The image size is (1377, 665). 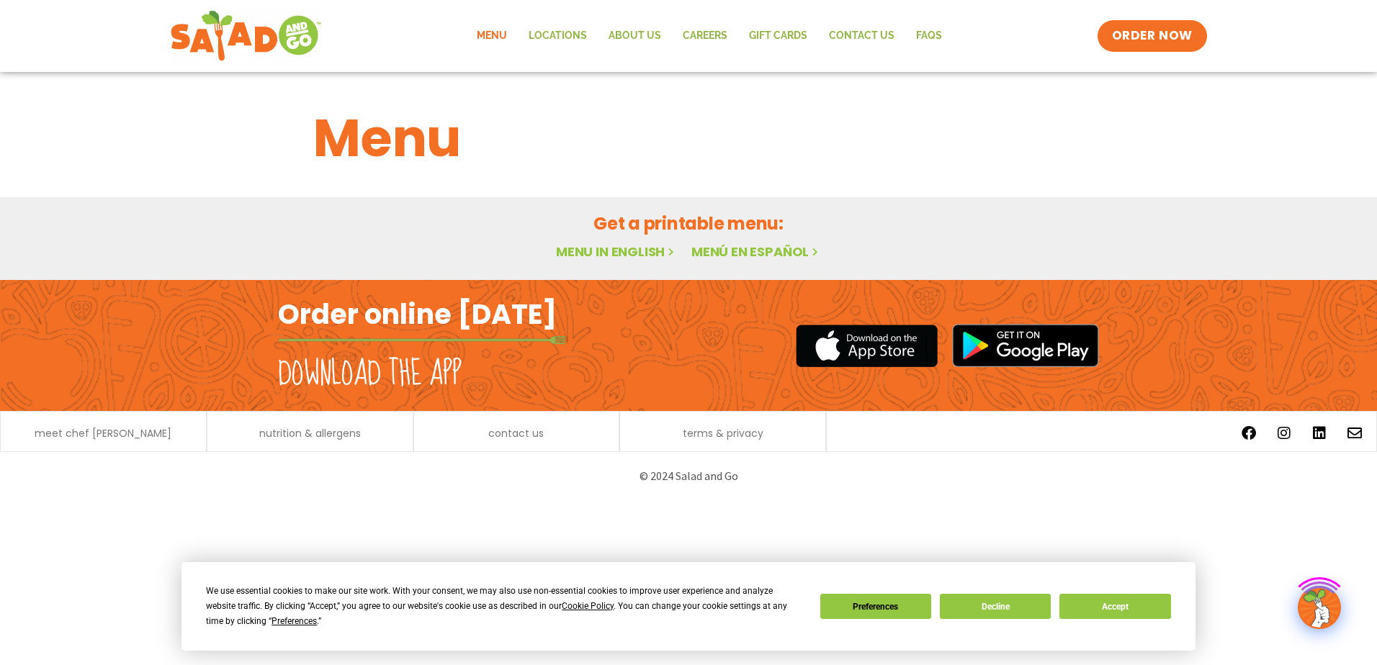 I want to click on a: Menu, so click(x=492, y=36).